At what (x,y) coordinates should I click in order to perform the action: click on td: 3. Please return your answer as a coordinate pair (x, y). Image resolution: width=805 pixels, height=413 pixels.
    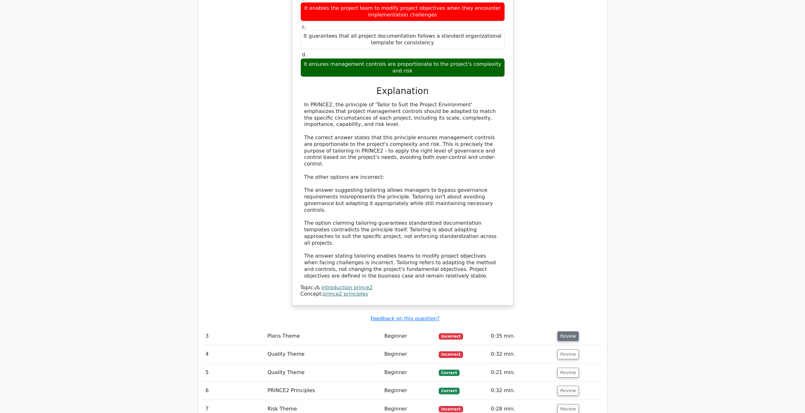
    Looking at the image, I should click on (234, 336).